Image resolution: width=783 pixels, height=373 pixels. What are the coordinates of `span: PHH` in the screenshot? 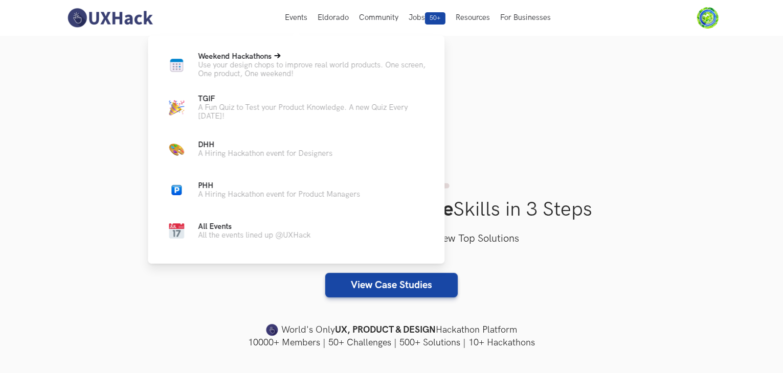 It's located at (206, 186).